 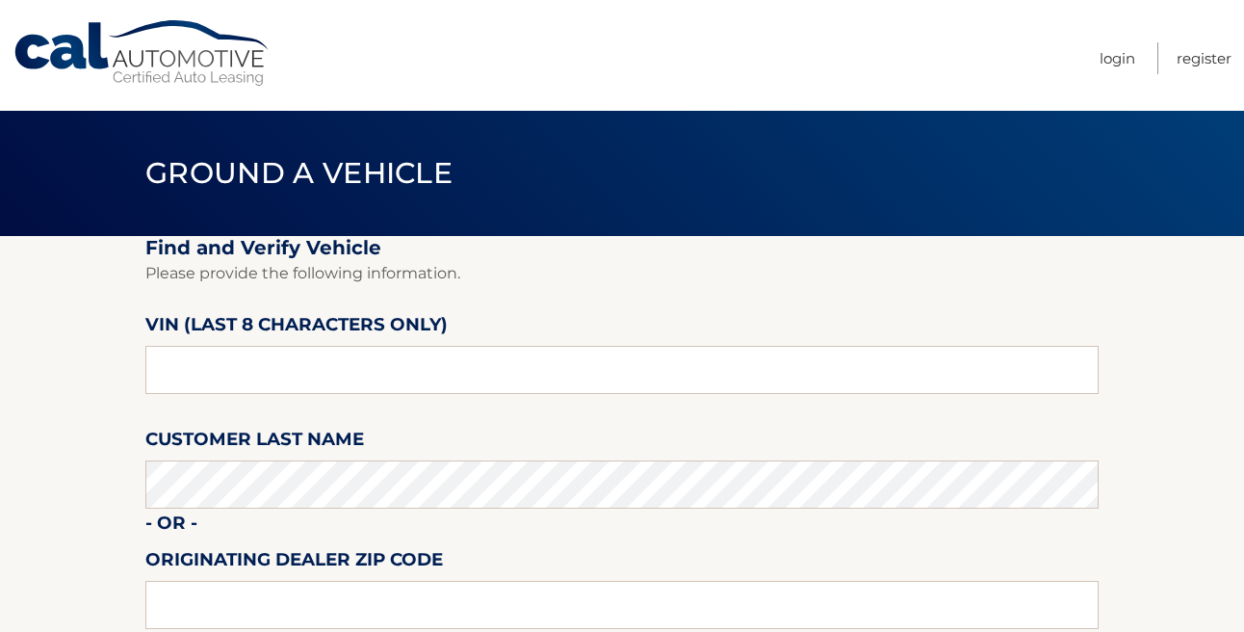 I want to click on label: - or -, so click(x=171, y=526).